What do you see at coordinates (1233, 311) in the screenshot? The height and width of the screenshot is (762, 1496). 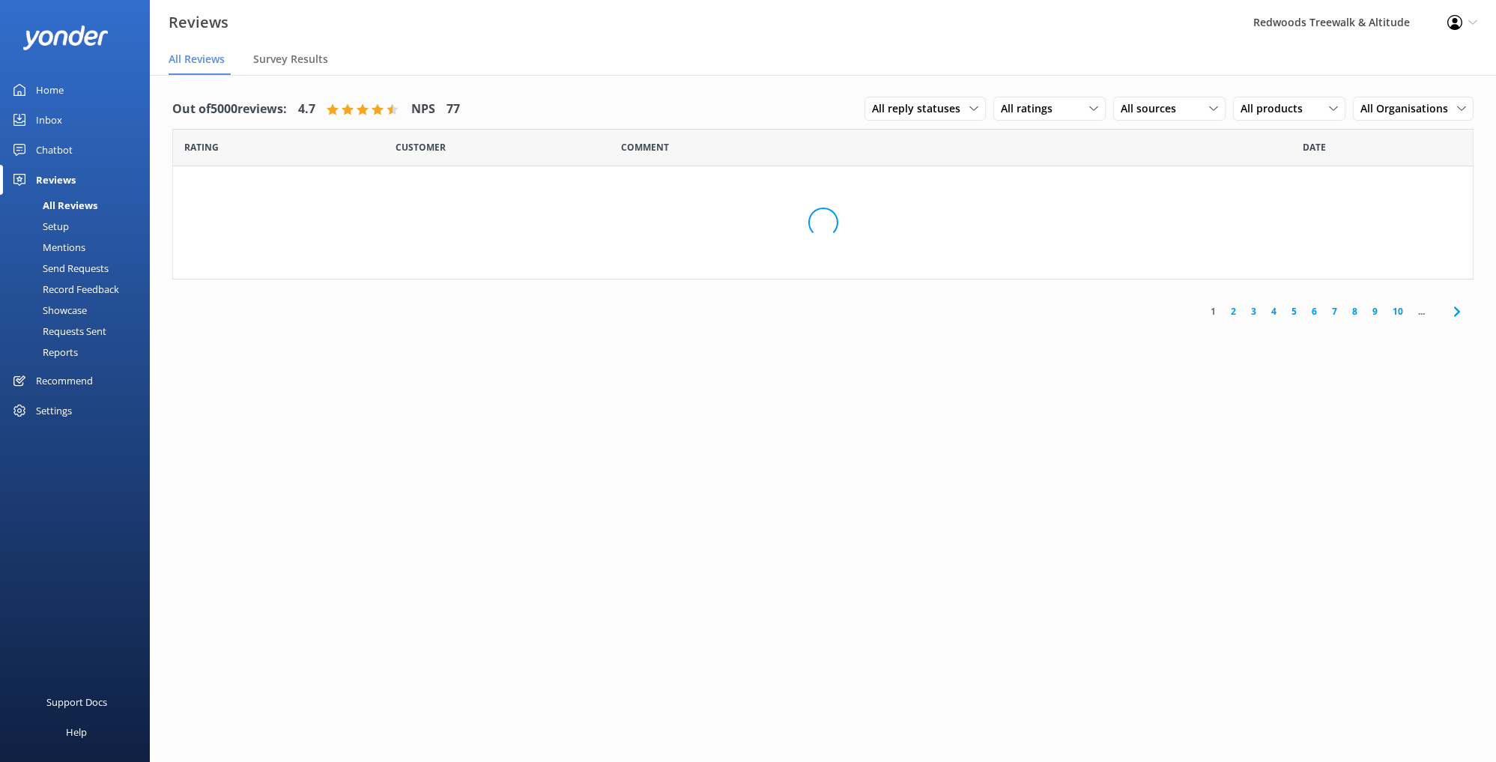 I see `a: 2` at bounding box center [1233, 311].